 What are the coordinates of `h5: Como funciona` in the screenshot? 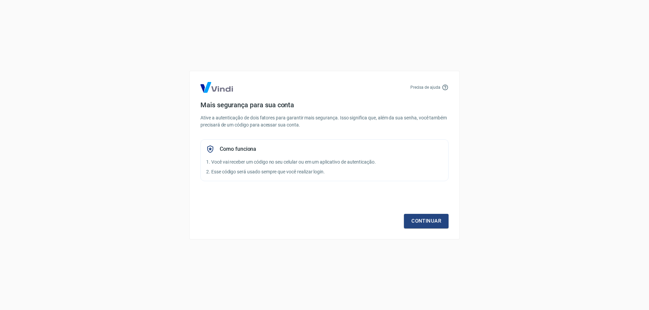 It's located at (238, 149).